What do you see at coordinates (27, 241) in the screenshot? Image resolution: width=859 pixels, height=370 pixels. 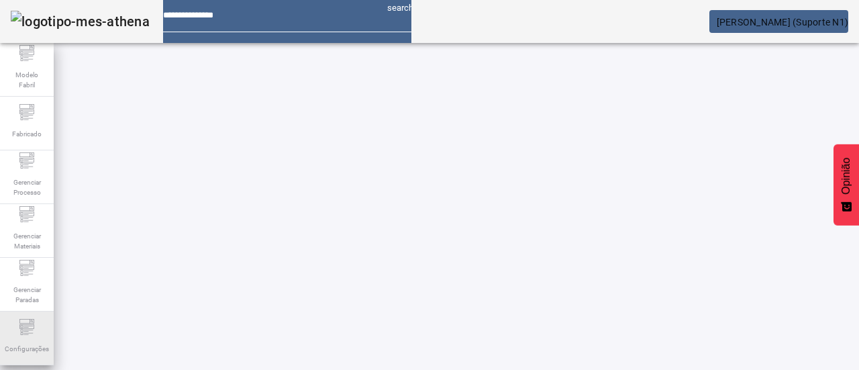 I see `font: Gerenciar Materiais` at bounding box center [27, 241].